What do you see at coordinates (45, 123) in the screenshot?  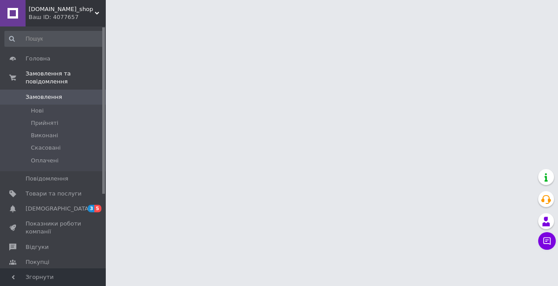 I see `span: Прийняті` at bounding box center [45, 123].